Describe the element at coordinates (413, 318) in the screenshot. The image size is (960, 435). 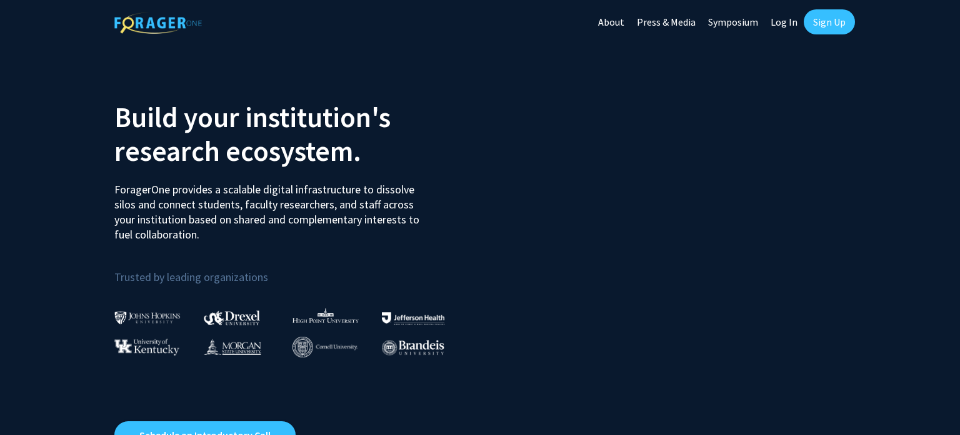
I see `img: Thomas Jefferson University` at that location.